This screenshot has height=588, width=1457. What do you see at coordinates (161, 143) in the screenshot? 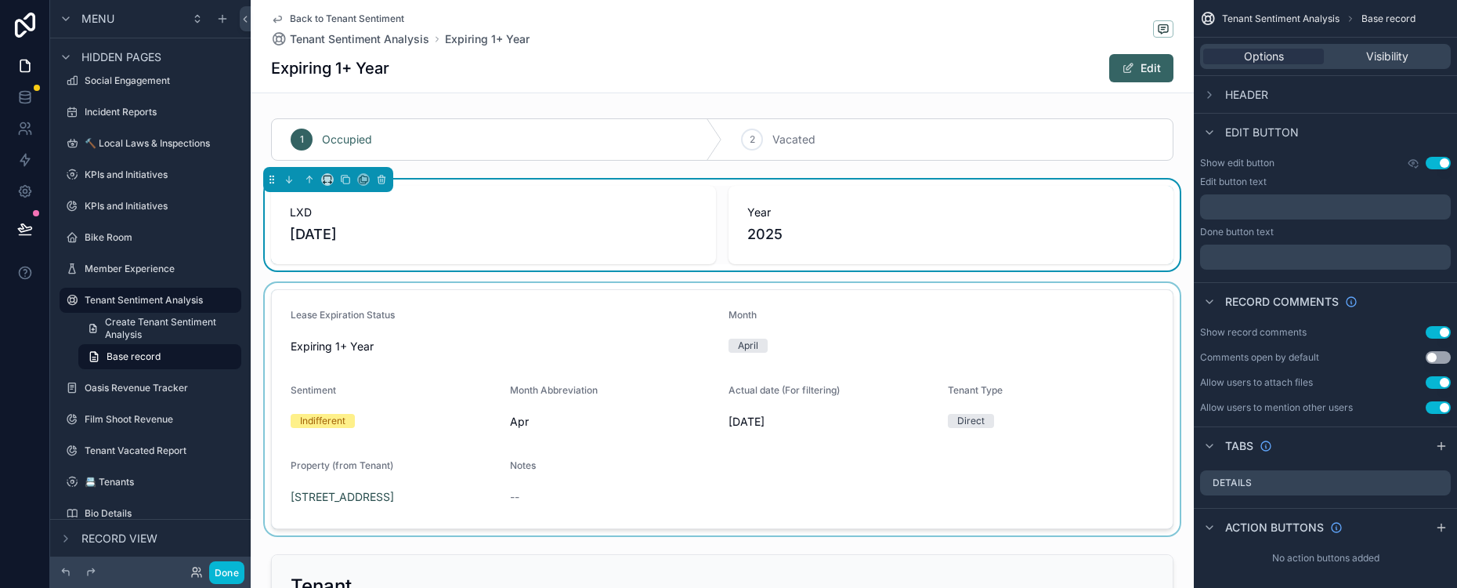
I see `label: 🔨 Local Laws & Inspections` at bounding box center [161, 143].